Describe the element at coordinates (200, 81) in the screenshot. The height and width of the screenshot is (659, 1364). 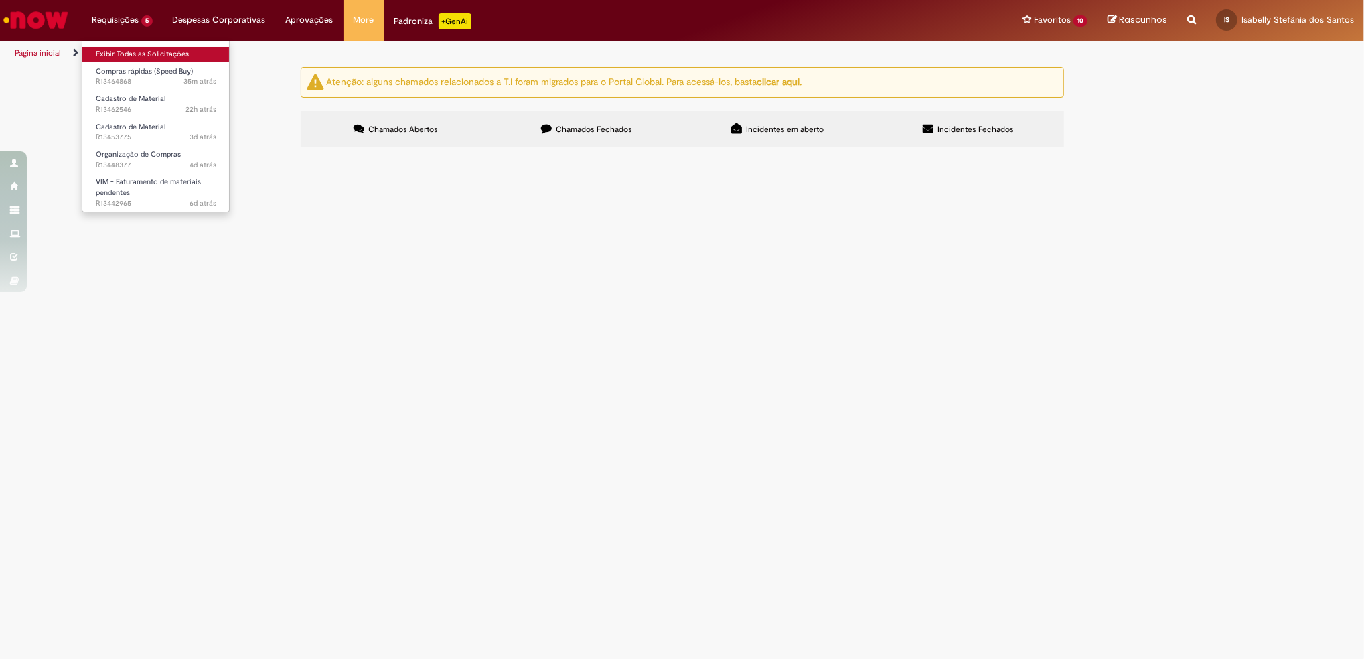
I see `time: 30/08/2025 11:07:43` at that location.